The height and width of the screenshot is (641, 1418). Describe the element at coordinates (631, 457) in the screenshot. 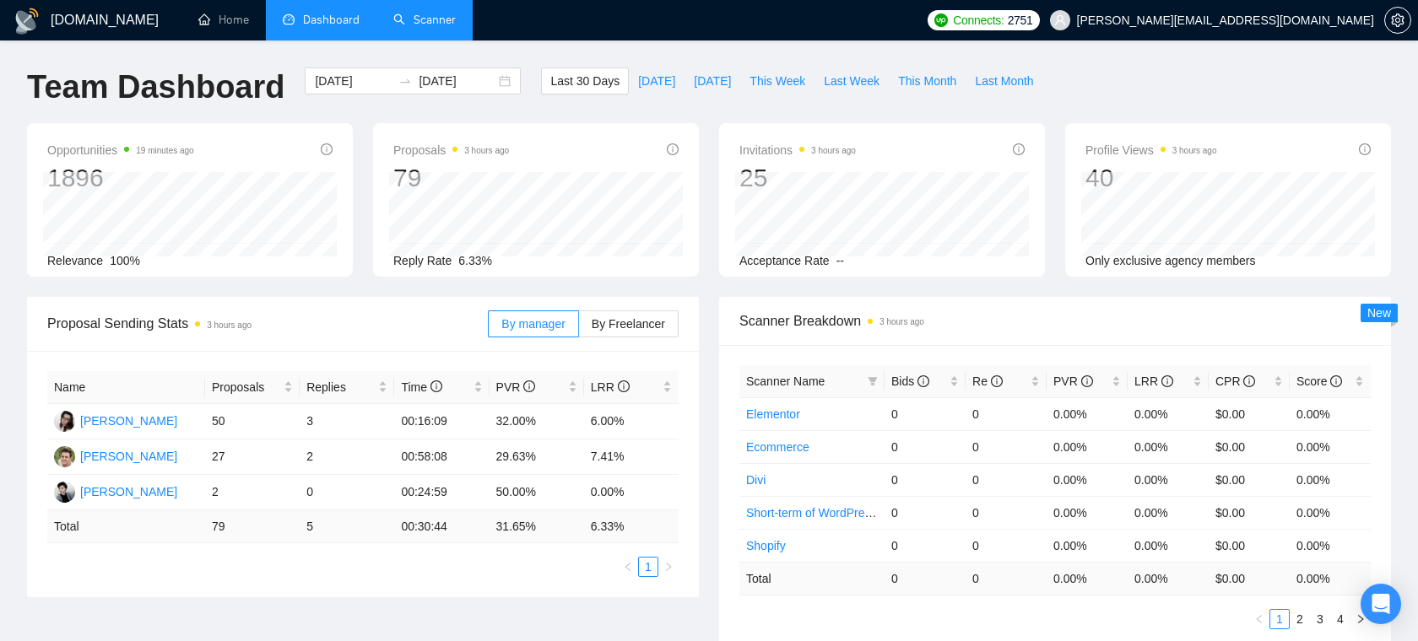

I see `td: 7.41%` at that location.